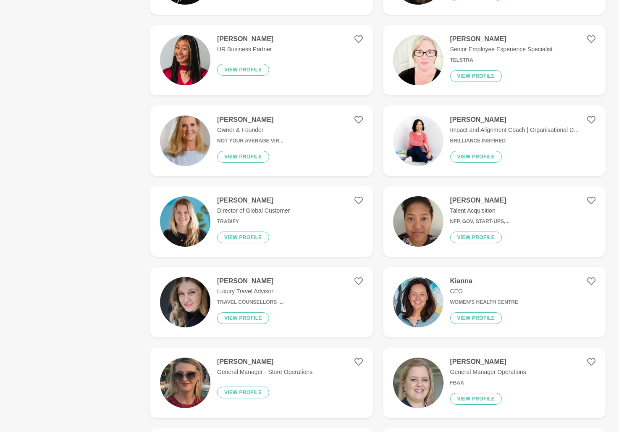  What do you see at coordinates (250, 302) in the screenshot?
I see `h6: Travel Counsellors ·...` at bounding box center [250, 302].